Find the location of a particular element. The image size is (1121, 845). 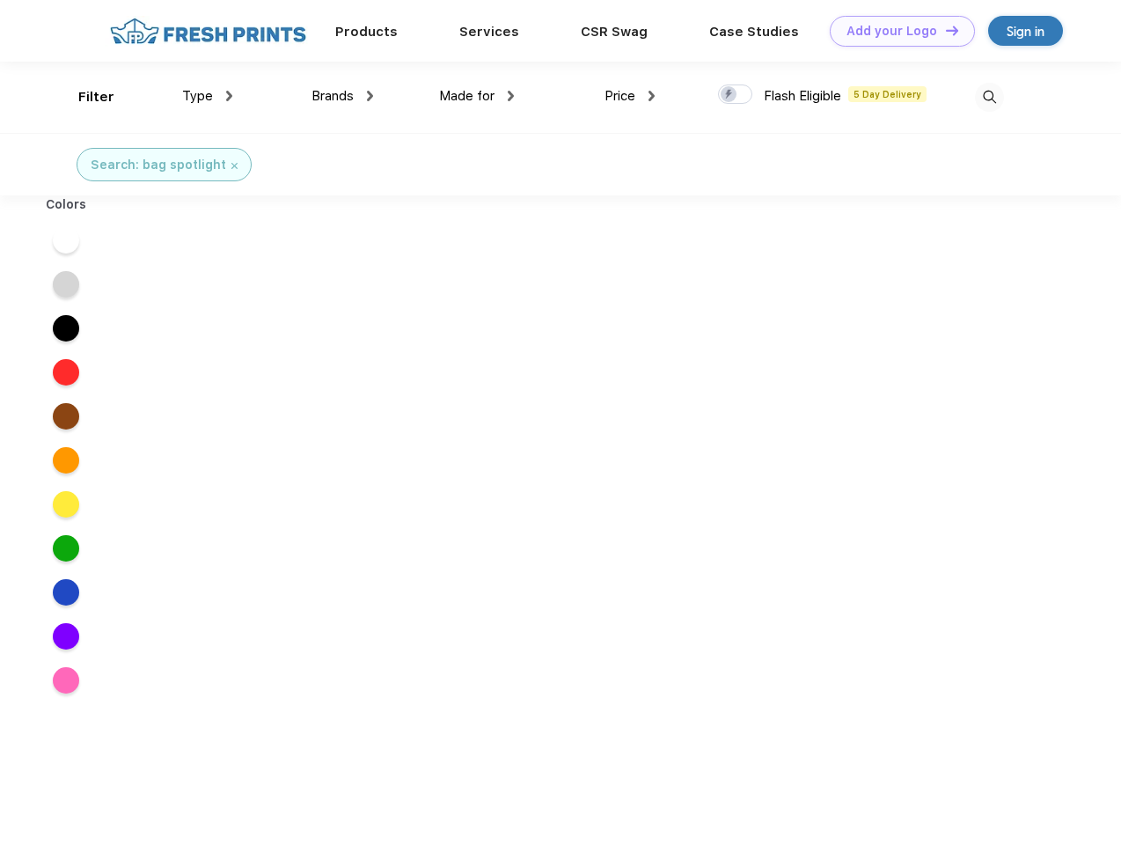

div: Search: bag spotlight is located at coordinates (158, 165).